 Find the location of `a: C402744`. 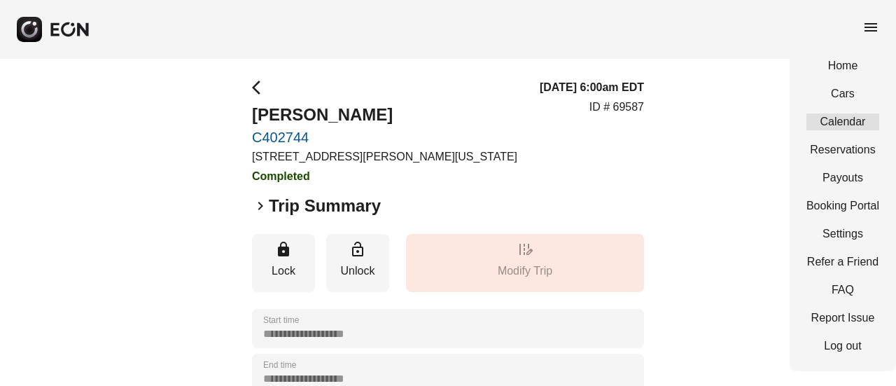

a: C402744 is located at coordinates (384, 137).